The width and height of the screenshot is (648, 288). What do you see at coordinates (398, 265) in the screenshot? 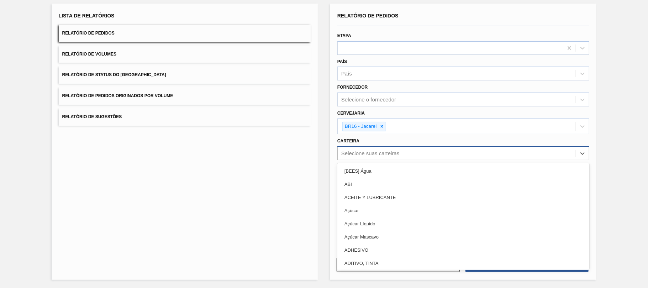
I see `button: Limpar` at bounding box center [398, 265].